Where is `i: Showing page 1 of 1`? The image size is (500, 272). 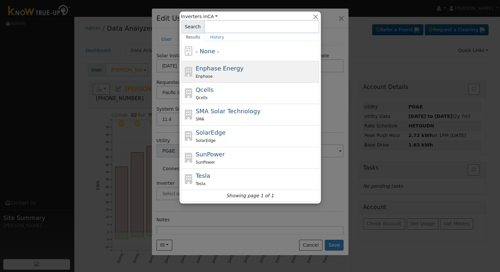 i: Showing page 1 of 1 is located at coordinates (250, 195).